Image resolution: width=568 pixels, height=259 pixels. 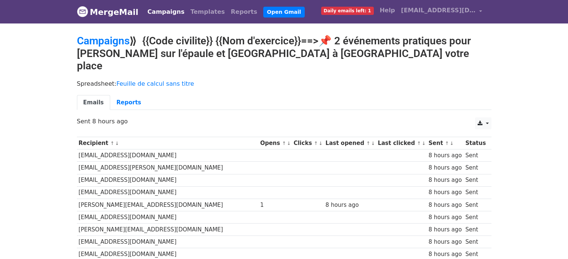 I want to click on th: Last opened, so click(x=350, y=143).